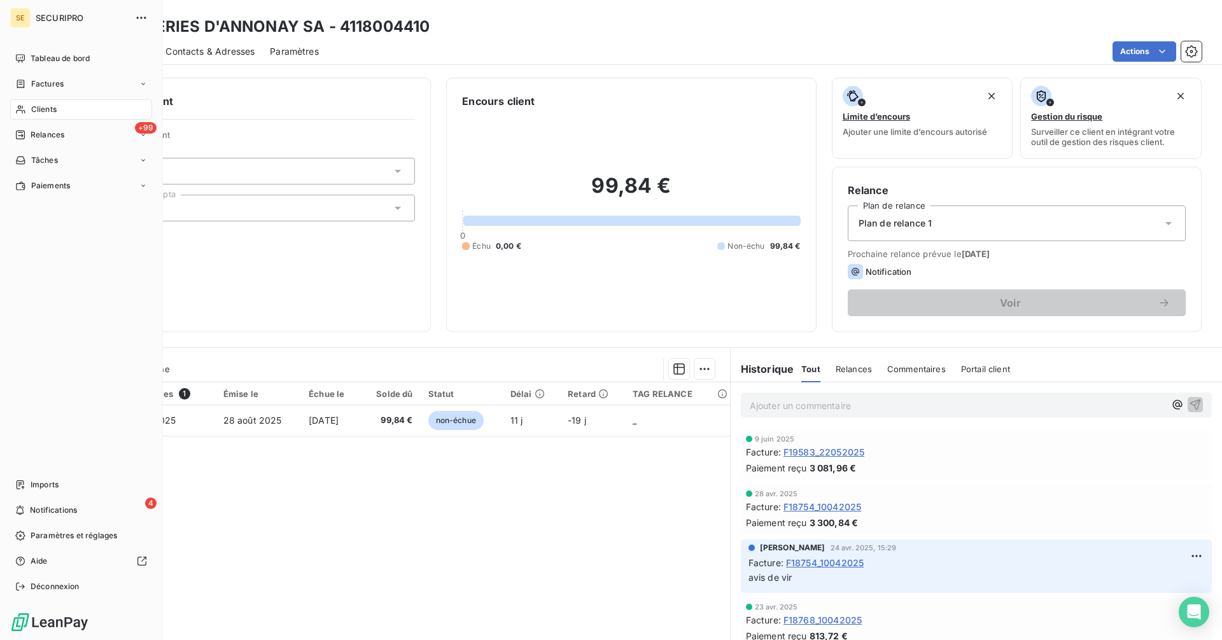  Describe the element at coordinates (822, 620) in the screenshot. I see `span: F18768_10042025` at that location.